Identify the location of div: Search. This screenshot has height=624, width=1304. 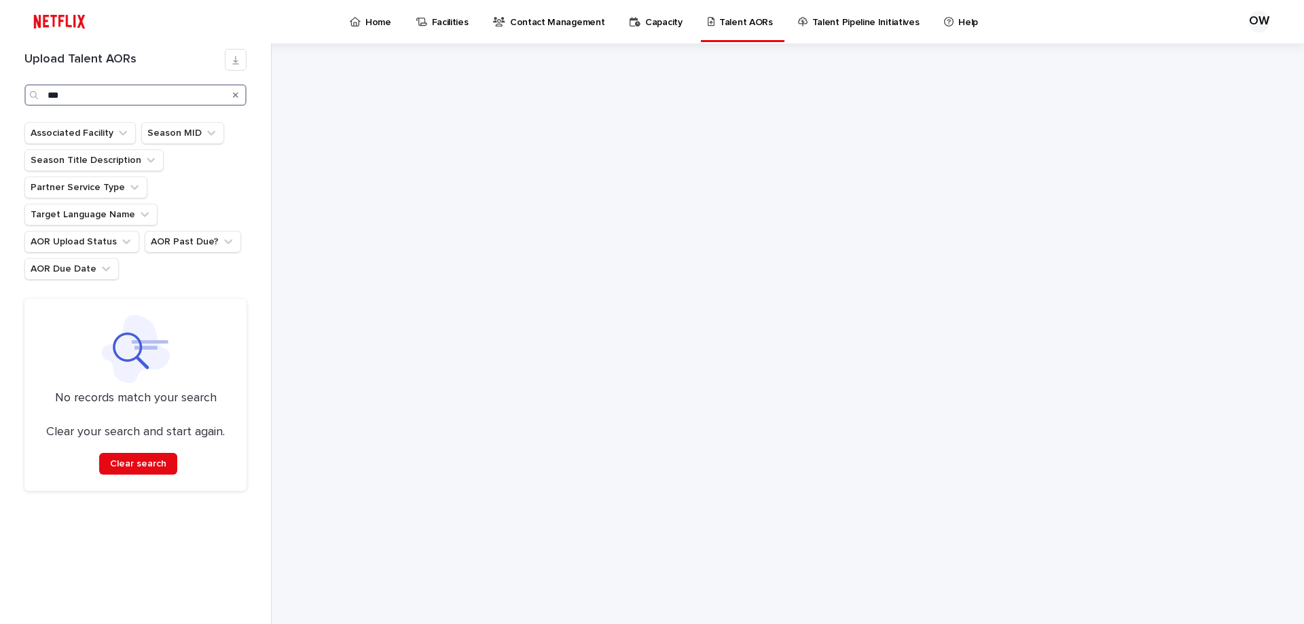
(135, 95).